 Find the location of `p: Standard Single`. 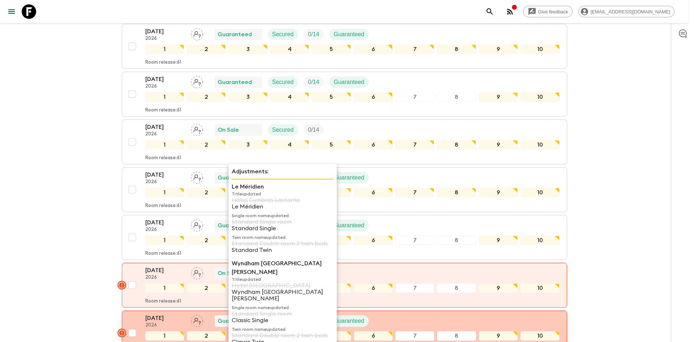

p: Standard Single is located at coordinates (283, 228).